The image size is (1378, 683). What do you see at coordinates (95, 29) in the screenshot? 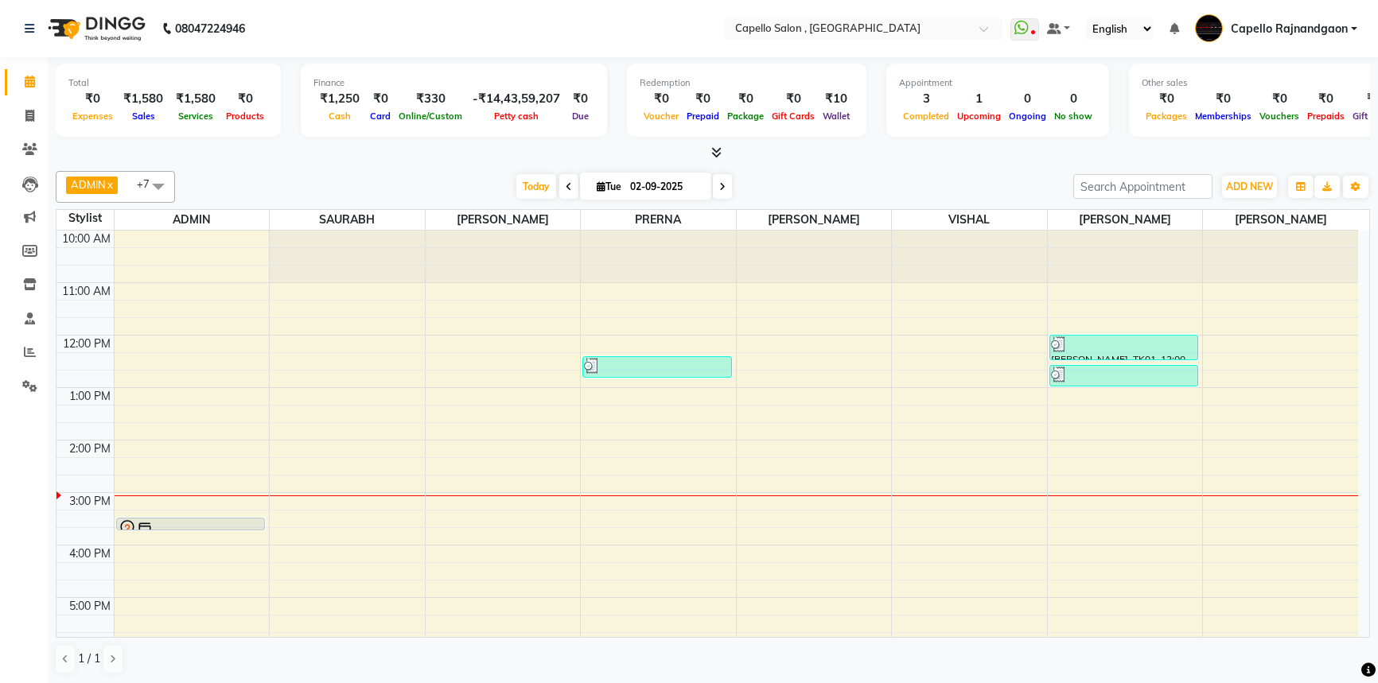
I see `img: logo` at bounding box center [95, 29].